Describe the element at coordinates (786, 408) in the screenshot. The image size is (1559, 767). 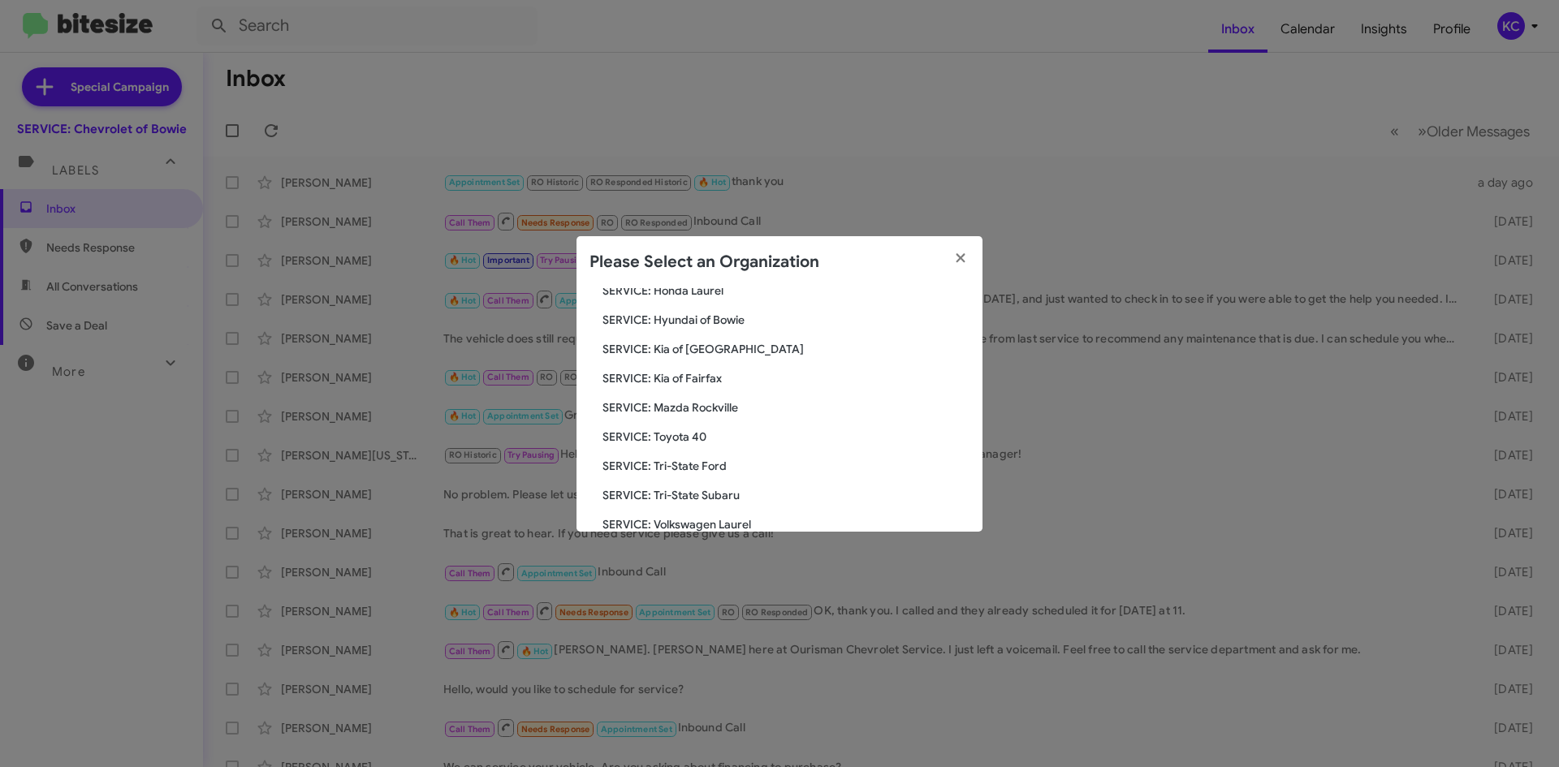
I see `span: SERVICE: Mazda Rockville` at that location.